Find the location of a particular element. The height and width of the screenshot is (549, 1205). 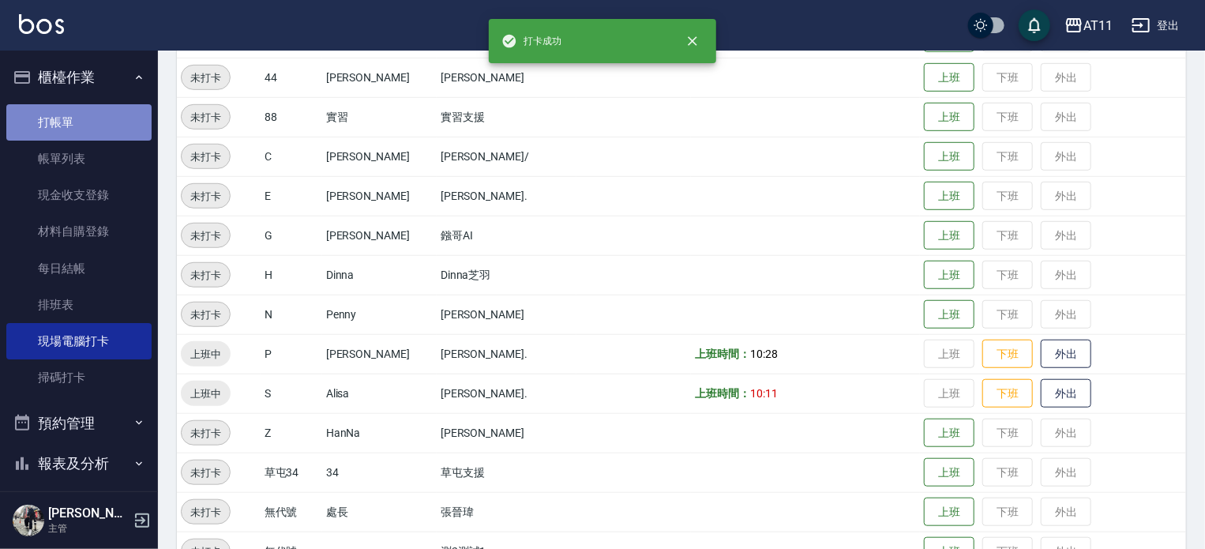

p: 主管 is located at coordinates (88, 528).